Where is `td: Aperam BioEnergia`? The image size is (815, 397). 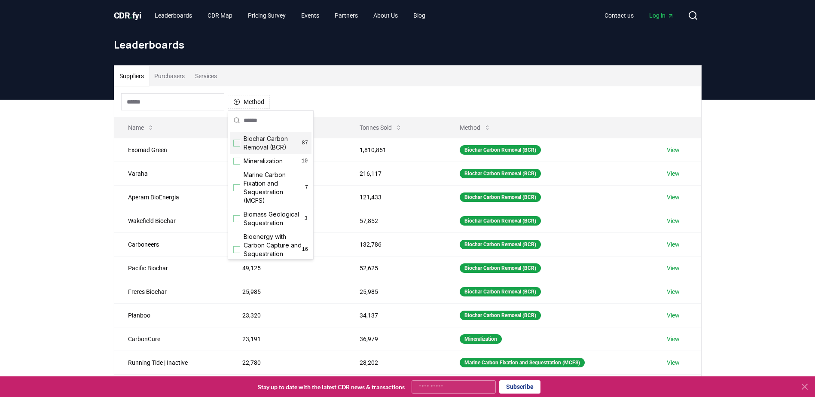
td: Aperam BioEnergia is located at coordinates (171, 197).